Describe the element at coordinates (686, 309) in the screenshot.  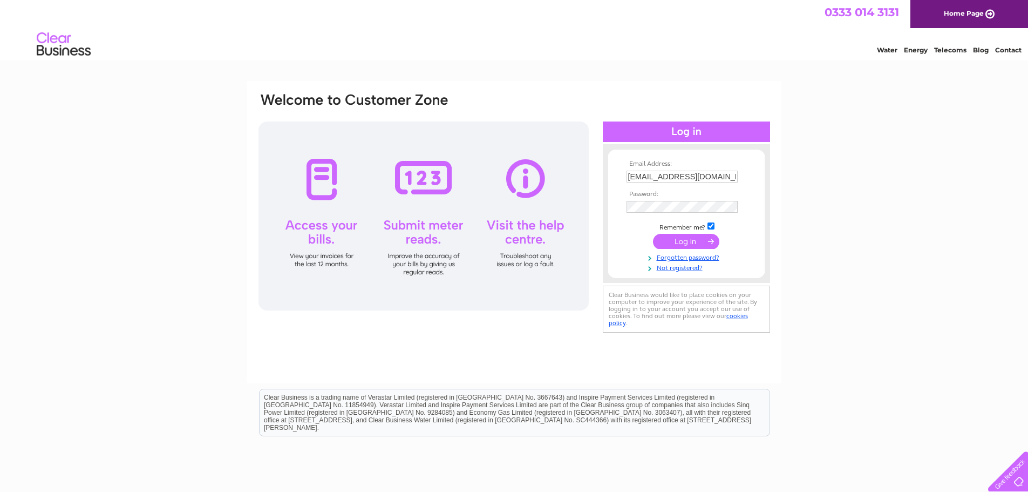
I see `div: Clear Business would like to place cookies on your computer to improve your experience of the sit...` at that location.